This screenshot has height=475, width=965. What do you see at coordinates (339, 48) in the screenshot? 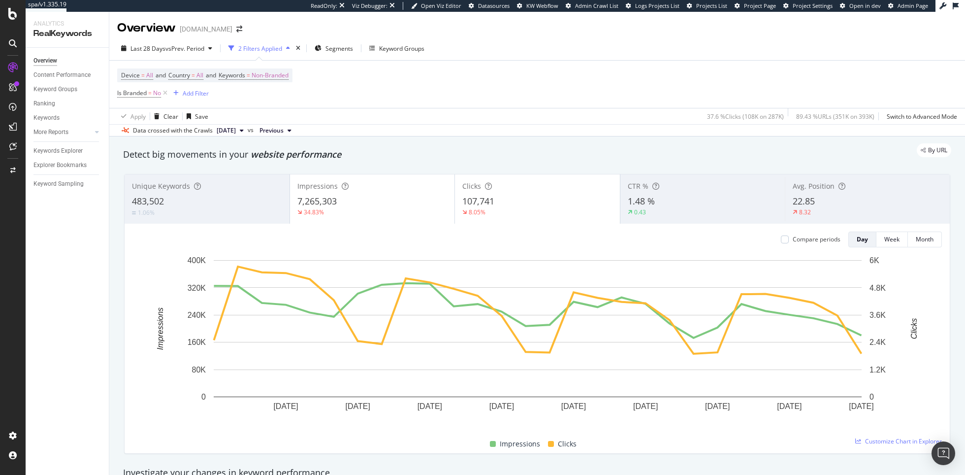
I see `span: Segments` at bounding box center [339, 48].